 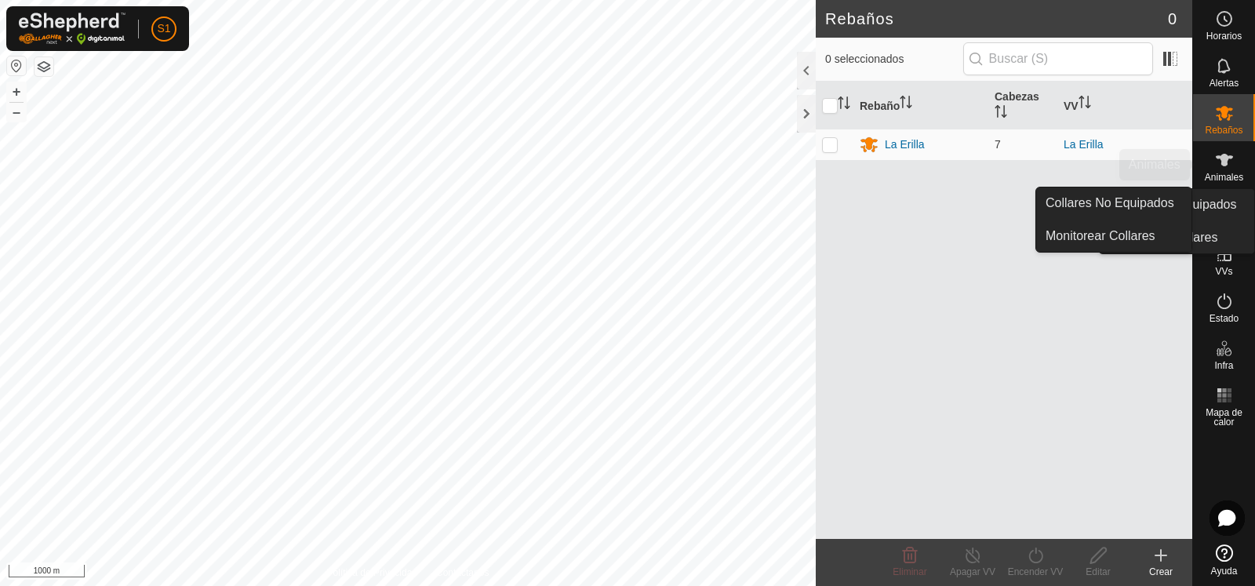 I want to click on img: Logotipo de Gallagher, so click(x=72, y=28).